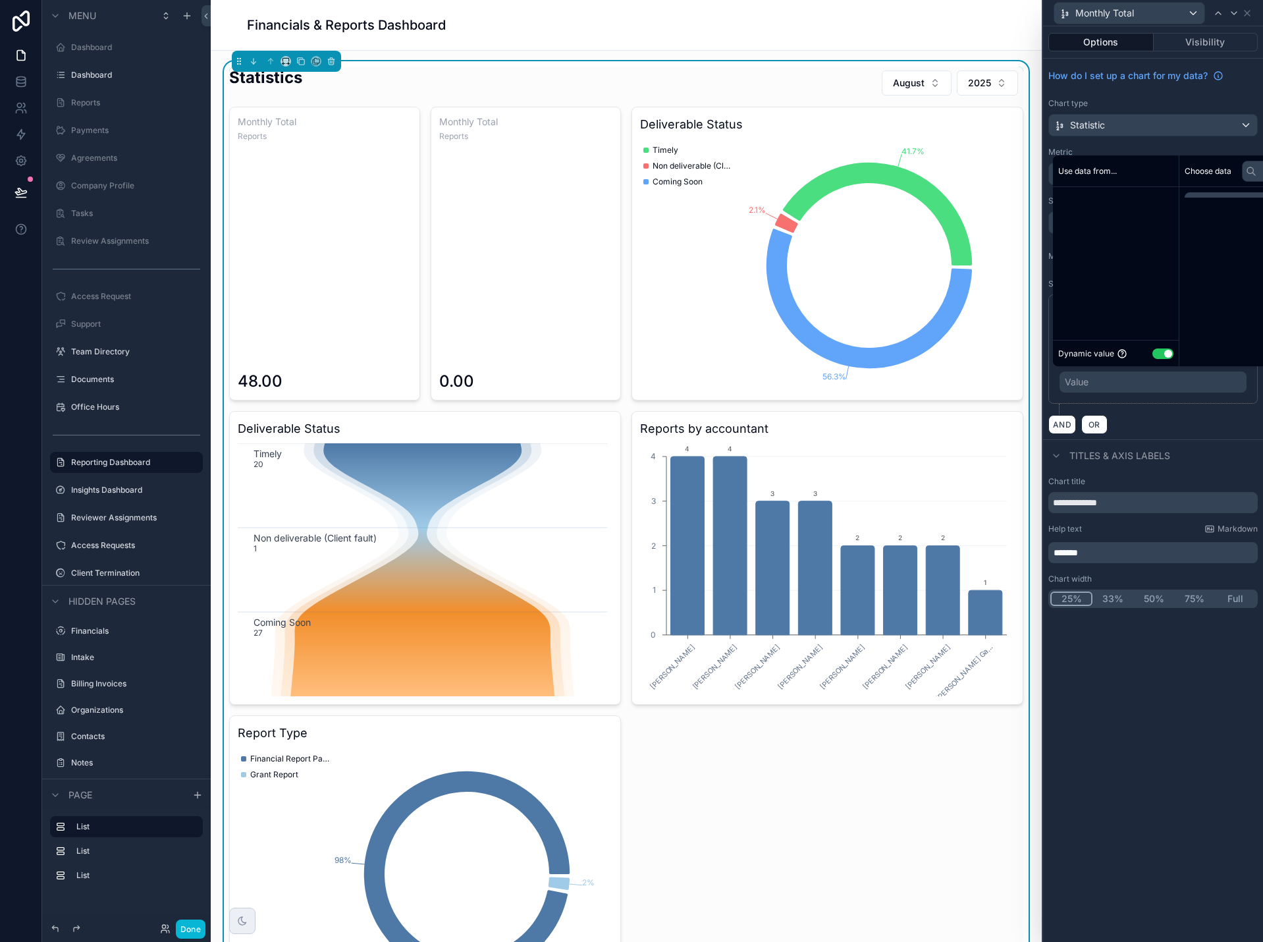  Describe the element at coordinates (653, 634) in the screenshot. I see `tspan: 0` at that location.